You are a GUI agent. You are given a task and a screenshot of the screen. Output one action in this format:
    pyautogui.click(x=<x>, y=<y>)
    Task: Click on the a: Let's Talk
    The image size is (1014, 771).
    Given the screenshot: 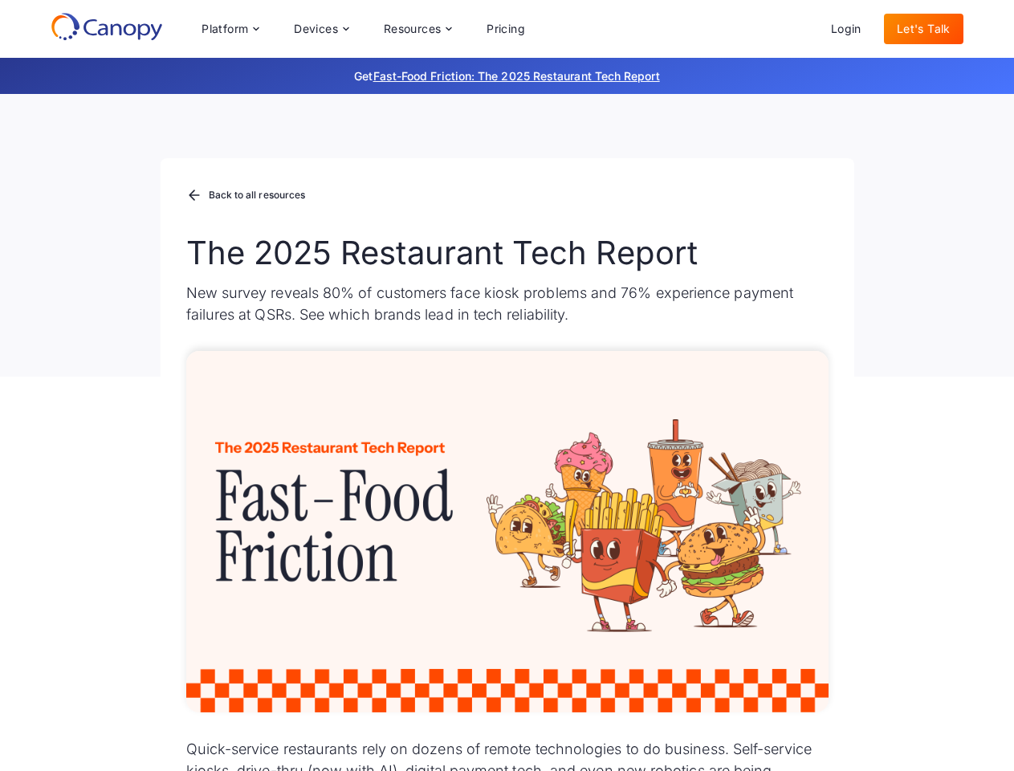 What is the action you would take?
    pyautogui.click(x=923, y=29)
    